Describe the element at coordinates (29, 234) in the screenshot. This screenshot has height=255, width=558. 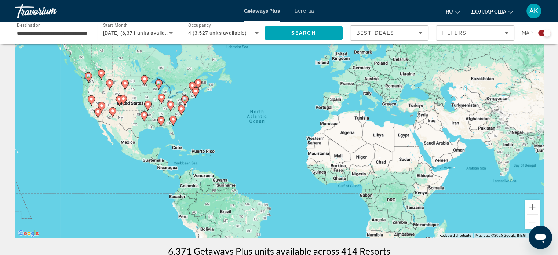
I see `a: Open this area in Google Maps (opens a new window)` at that location.